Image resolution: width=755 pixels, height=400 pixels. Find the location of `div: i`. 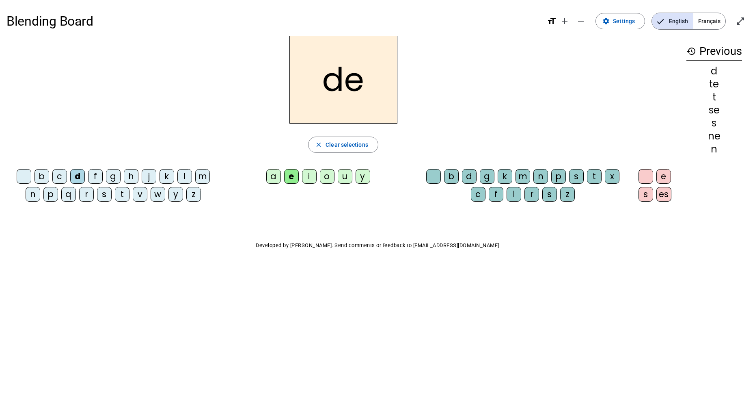

div: i is located at coordinates (309, 176).